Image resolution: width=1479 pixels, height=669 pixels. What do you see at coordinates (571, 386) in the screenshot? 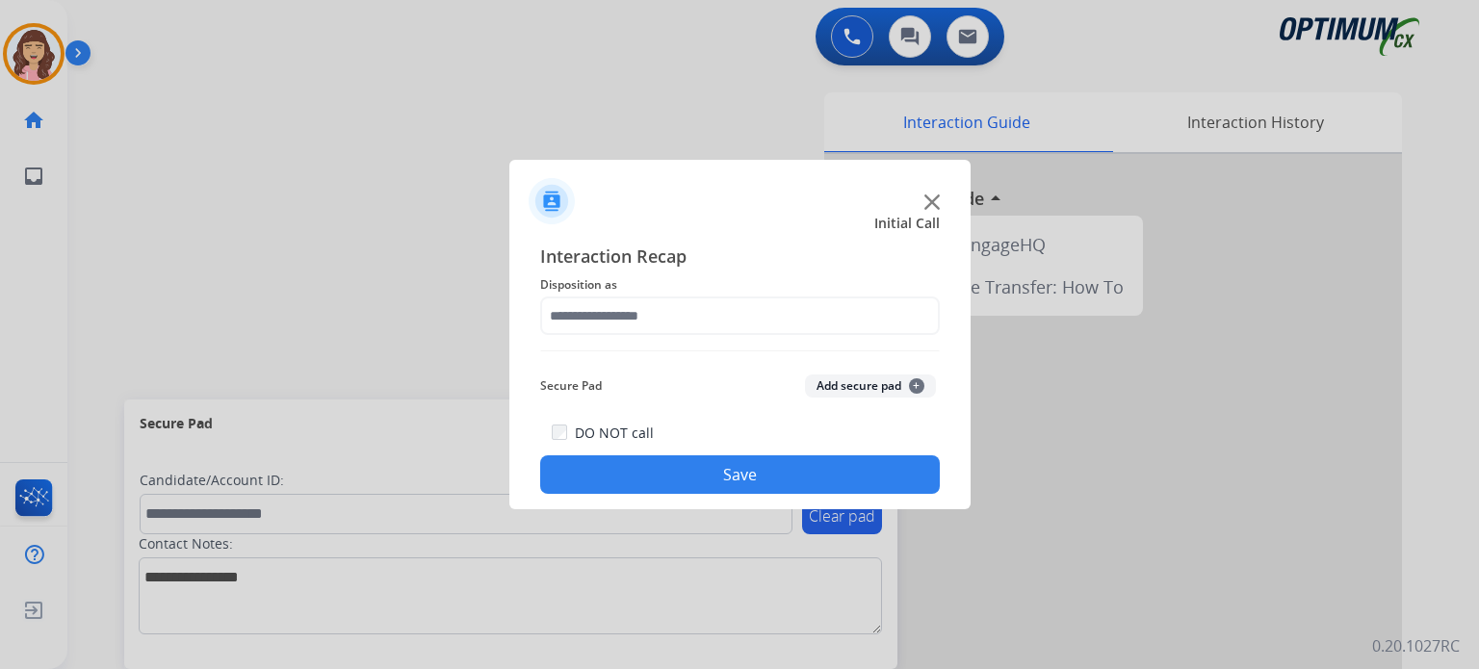
I see `span: Secure Pad` at bounding box center [571, 386].